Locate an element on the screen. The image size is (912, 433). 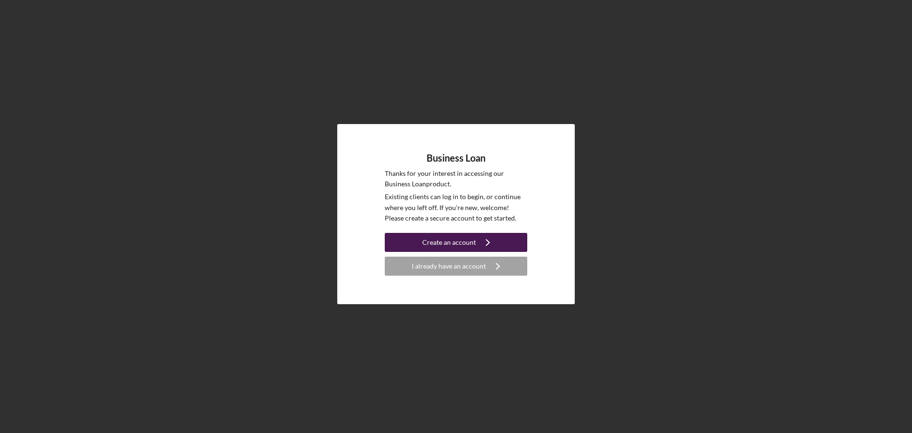
h4: Business Loan is located at coordinates (456, 158).